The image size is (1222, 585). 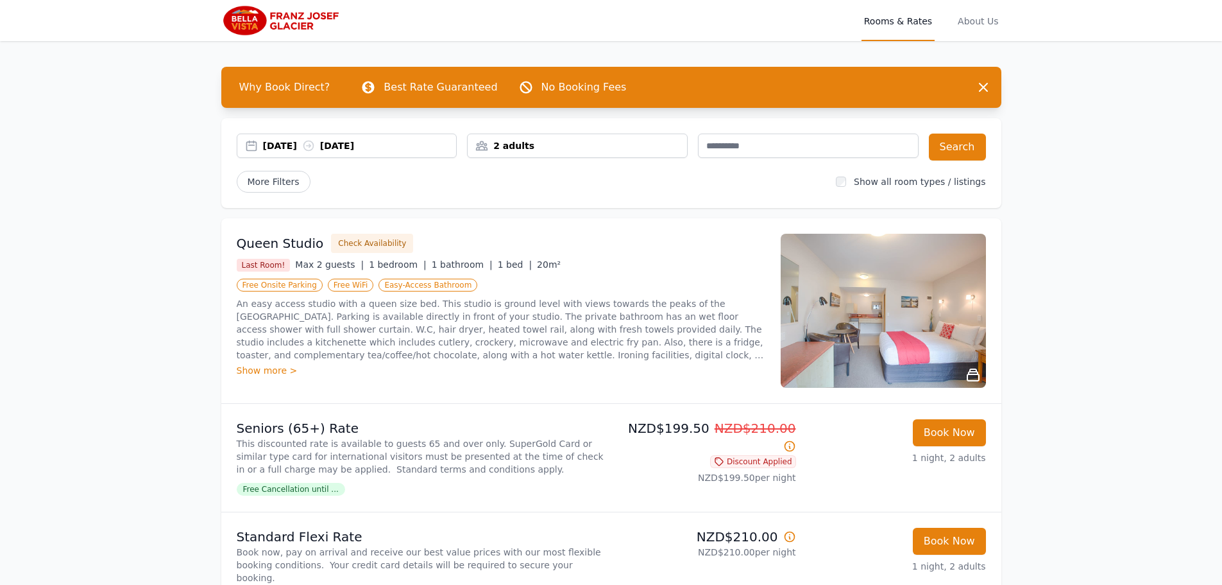 What do you see at coordinates (584, 87) in the screenshot?
I see `p: No Booking Fees` at bounding box center [584, 87].